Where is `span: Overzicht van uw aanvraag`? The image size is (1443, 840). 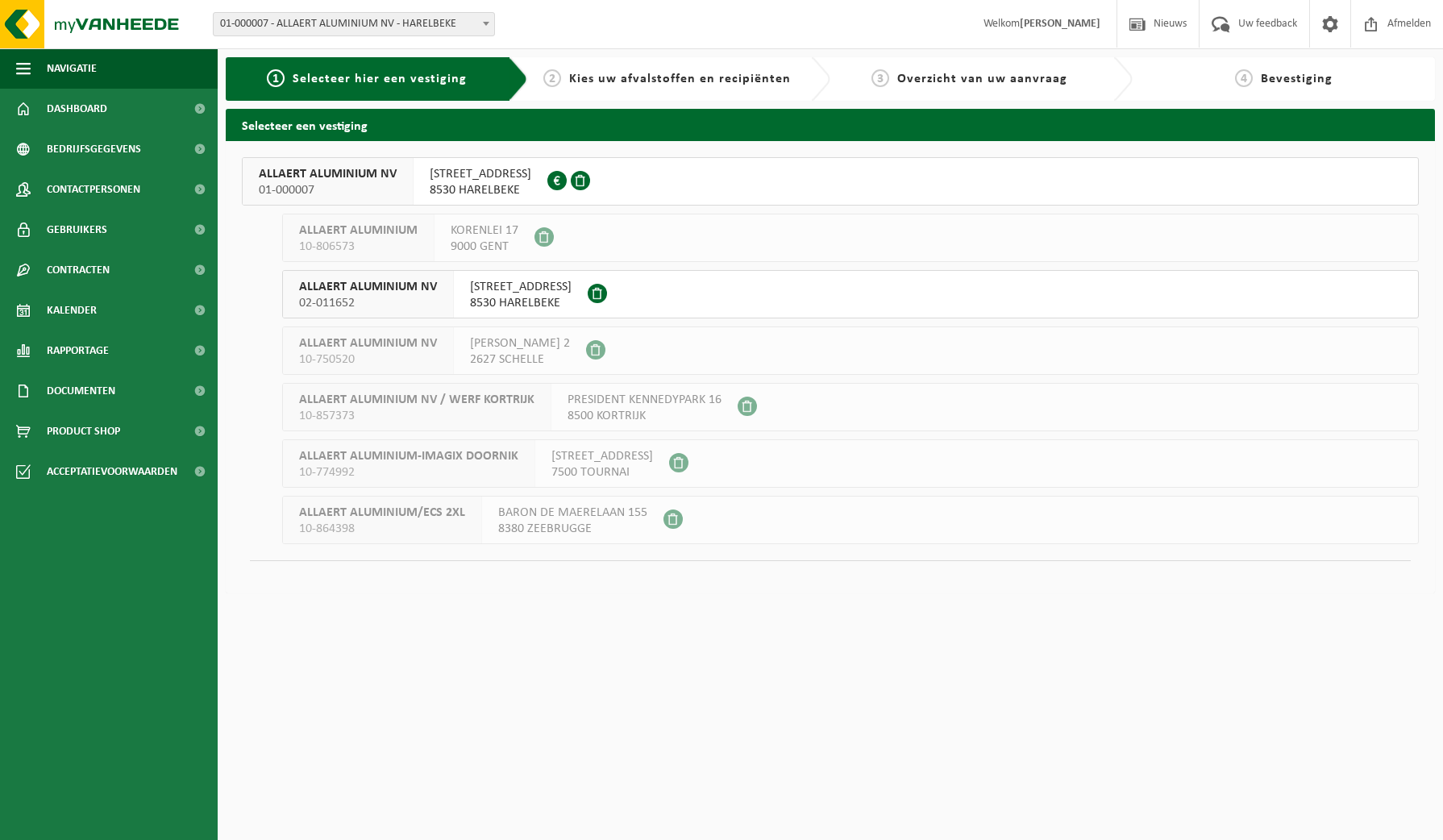
span: Overzicht van uw aanvraag is located at coordinates (982, 79).